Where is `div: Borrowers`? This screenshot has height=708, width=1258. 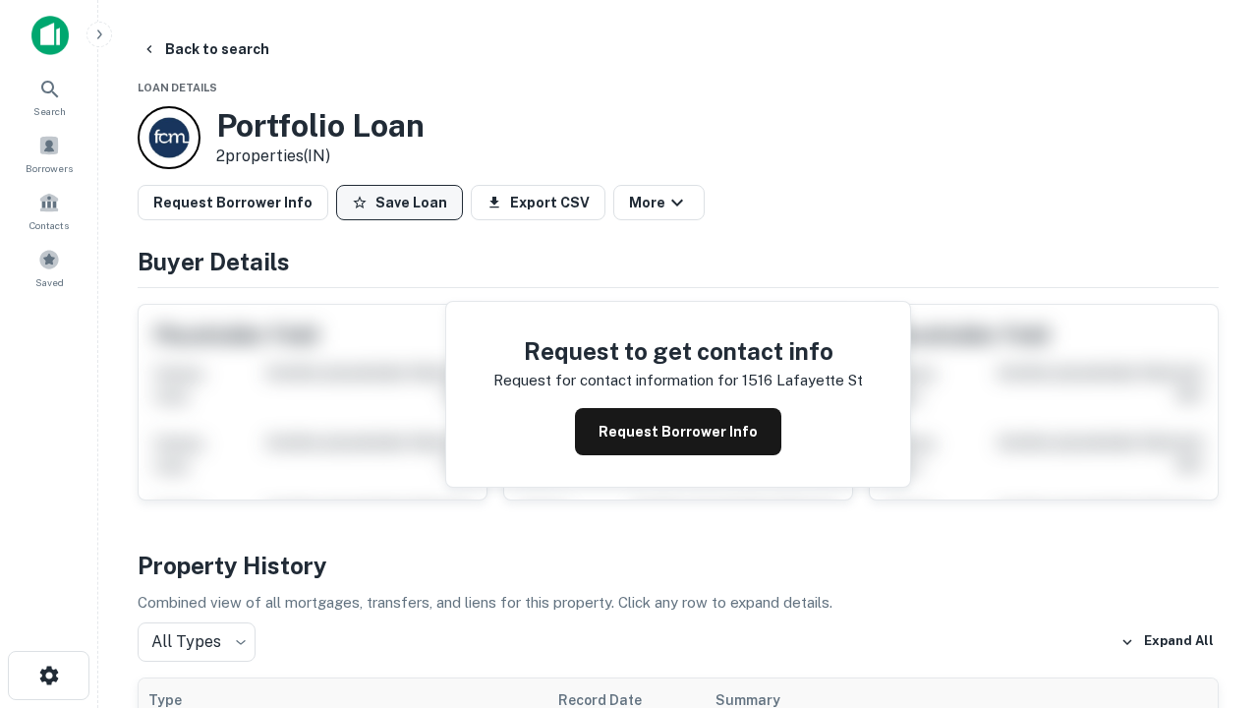 div: Borrowers is located at coordinates (49, 153).